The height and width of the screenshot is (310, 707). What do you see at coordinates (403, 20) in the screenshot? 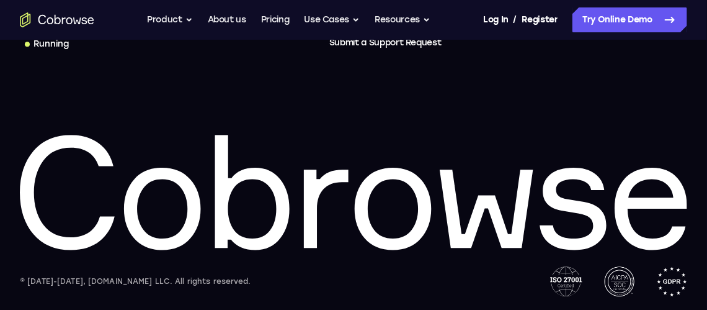
I see `button: Resources` at bounding box center [403, 20].